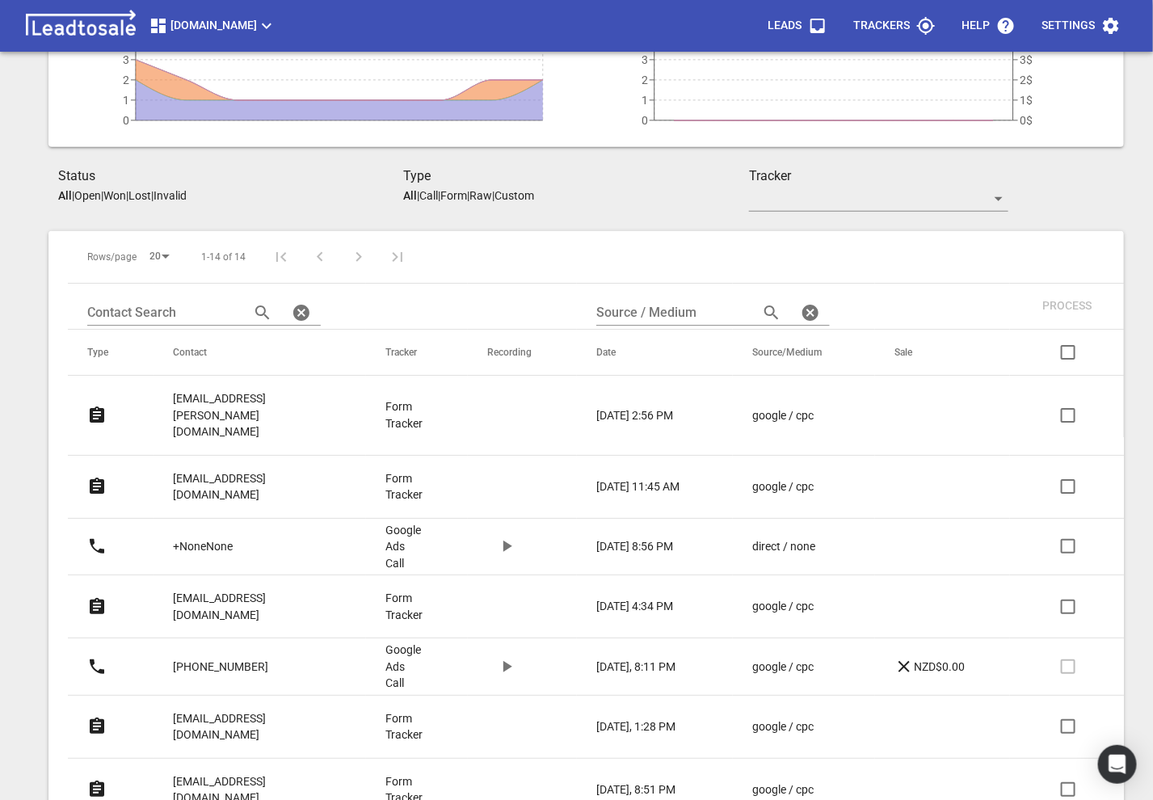  Describe the element at coordinates (654, 352) in the screenshot. I see `th: Date` at that location.